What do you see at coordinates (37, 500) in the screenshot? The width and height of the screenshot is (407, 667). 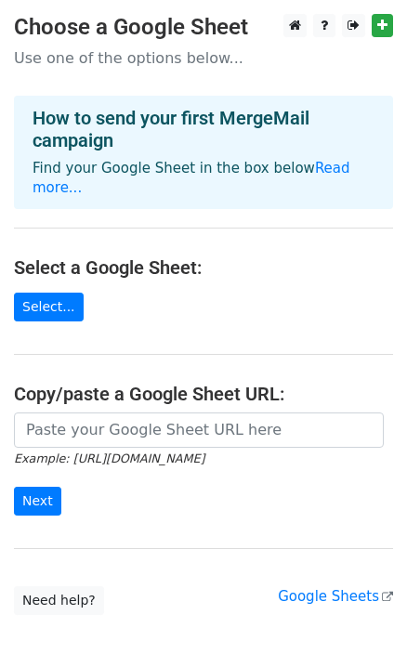 I see `input: Next` at bounding box center [37, 500].